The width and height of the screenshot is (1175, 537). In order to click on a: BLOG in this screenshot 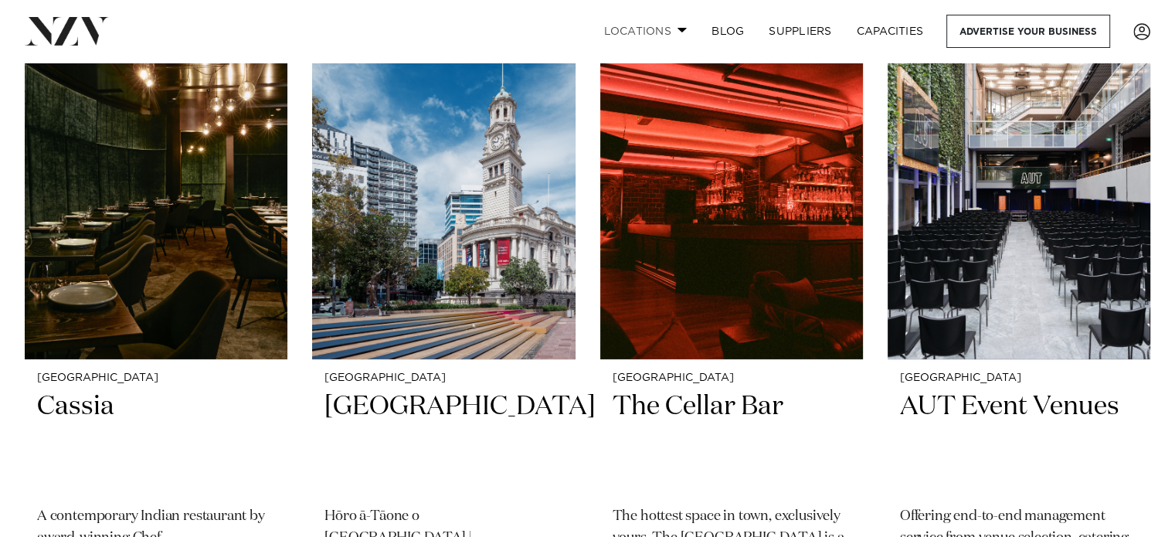, I will do `click(727, 31)`.